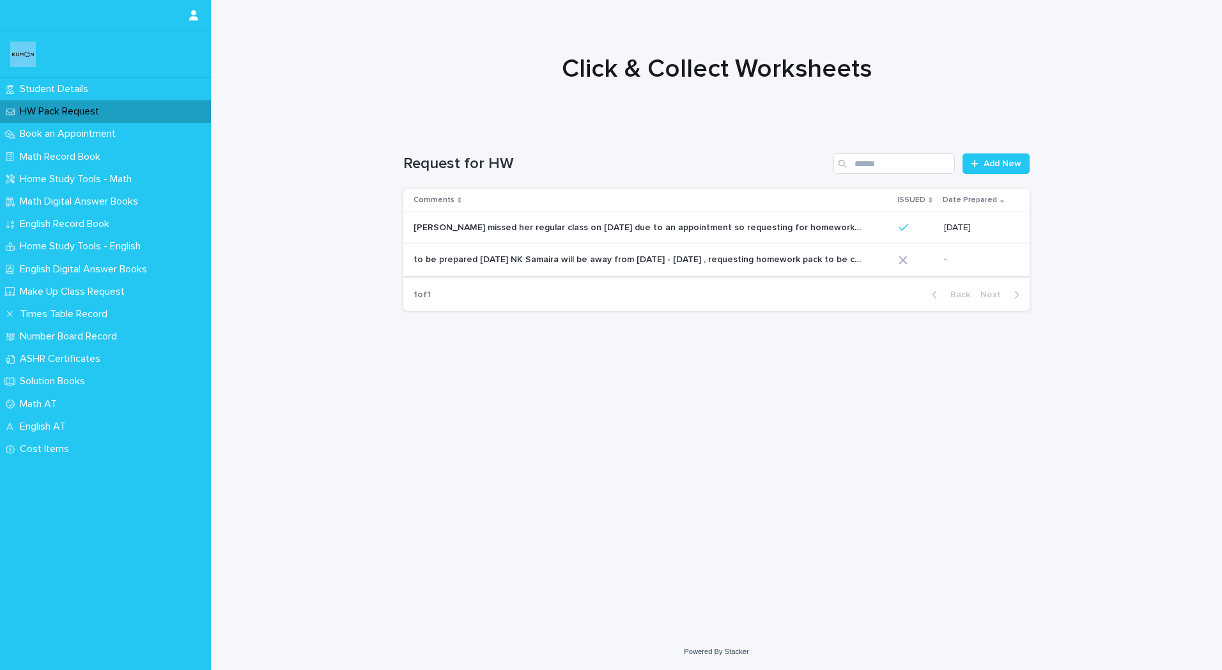 The width and height of the screenshot is (1222, 670). Describe the element at coordinates (63, 359) in the screenshot. I see `p: ASHR Certificates` at that location.